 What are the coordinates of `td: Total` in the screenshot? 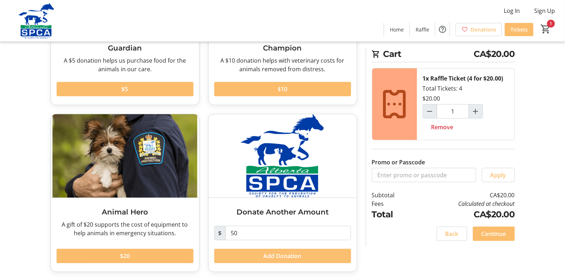 It's located at (393, 215).